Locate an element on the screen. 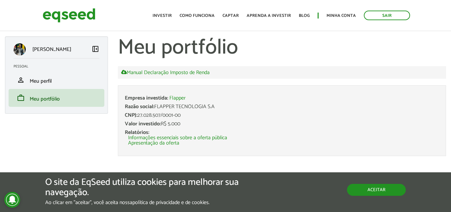  a: Como funciona is located at coordinates (197, 16).